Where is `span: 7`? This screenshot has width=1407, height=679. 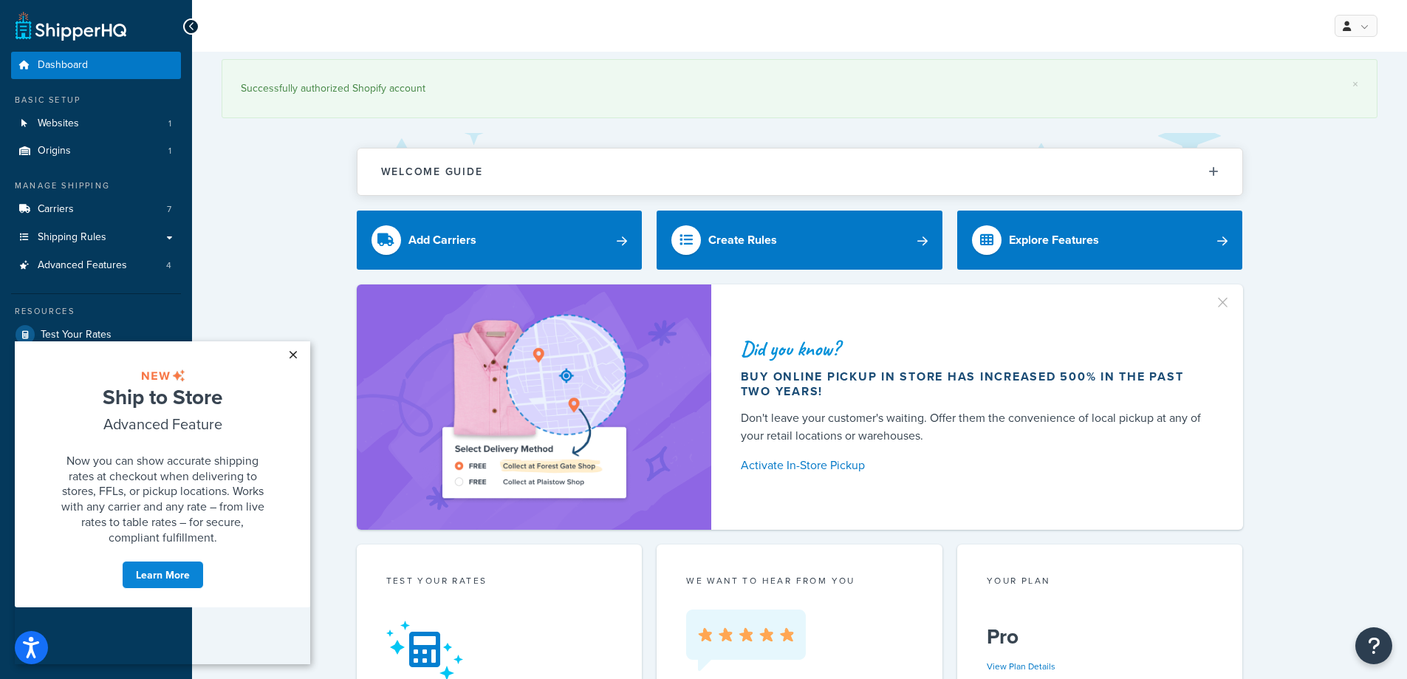 span: 7 is located at coordinates (169, 209).